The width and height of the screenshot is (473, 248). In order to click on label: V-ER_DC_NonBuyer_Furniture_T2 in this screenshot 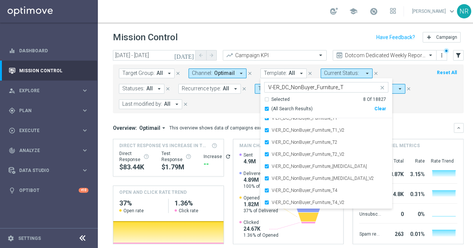, I will do `click(304, 142)`.